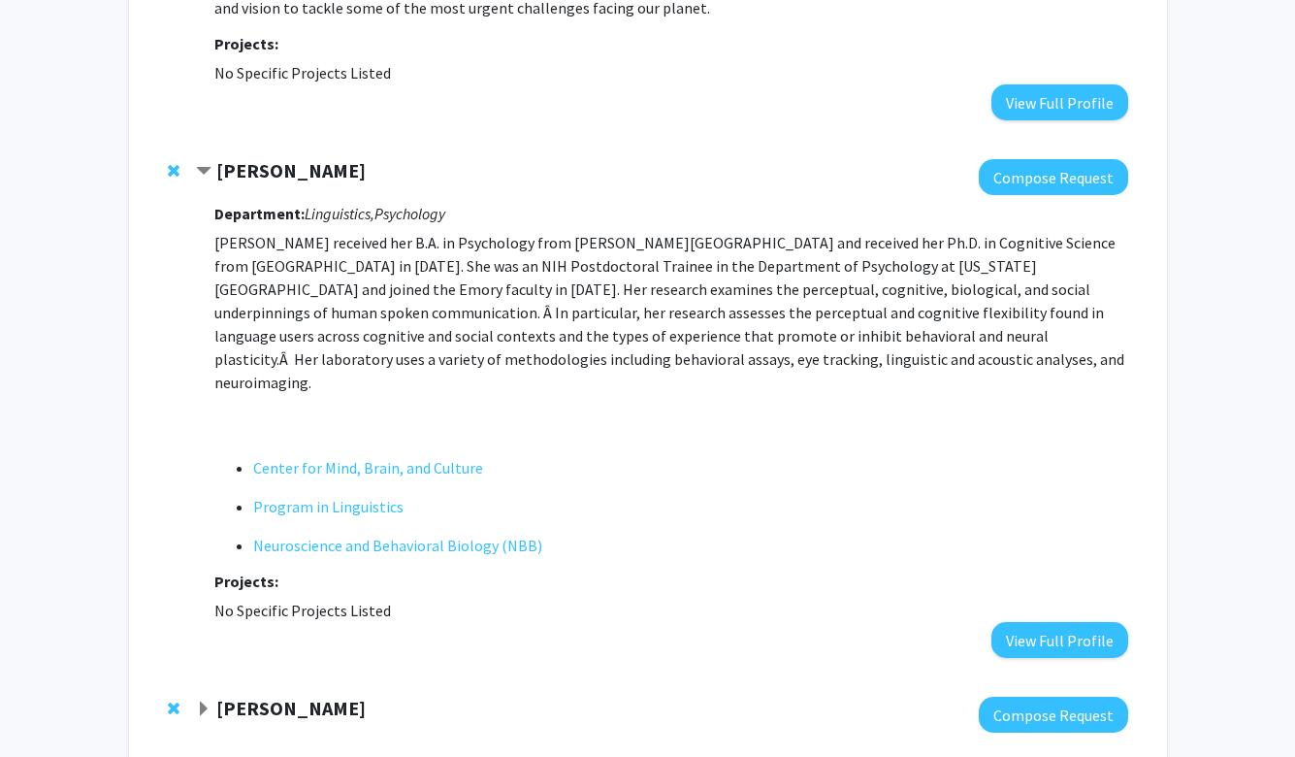 The width and height of the screenshot is (1295, 757). What do you see at coordinates (259, 213) in the screenshot?
I see `strong: Department:` at bounding box center [259, 213].